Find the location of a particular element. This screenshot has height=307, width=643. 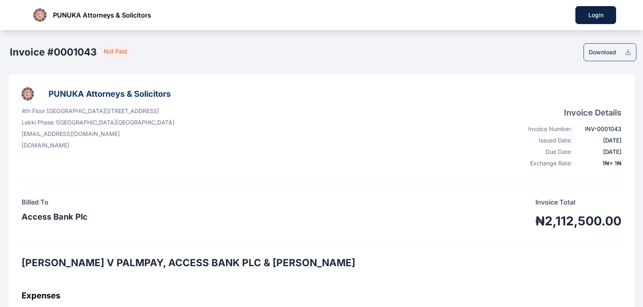

div: Due Date: is located at coordinates (546, 152).